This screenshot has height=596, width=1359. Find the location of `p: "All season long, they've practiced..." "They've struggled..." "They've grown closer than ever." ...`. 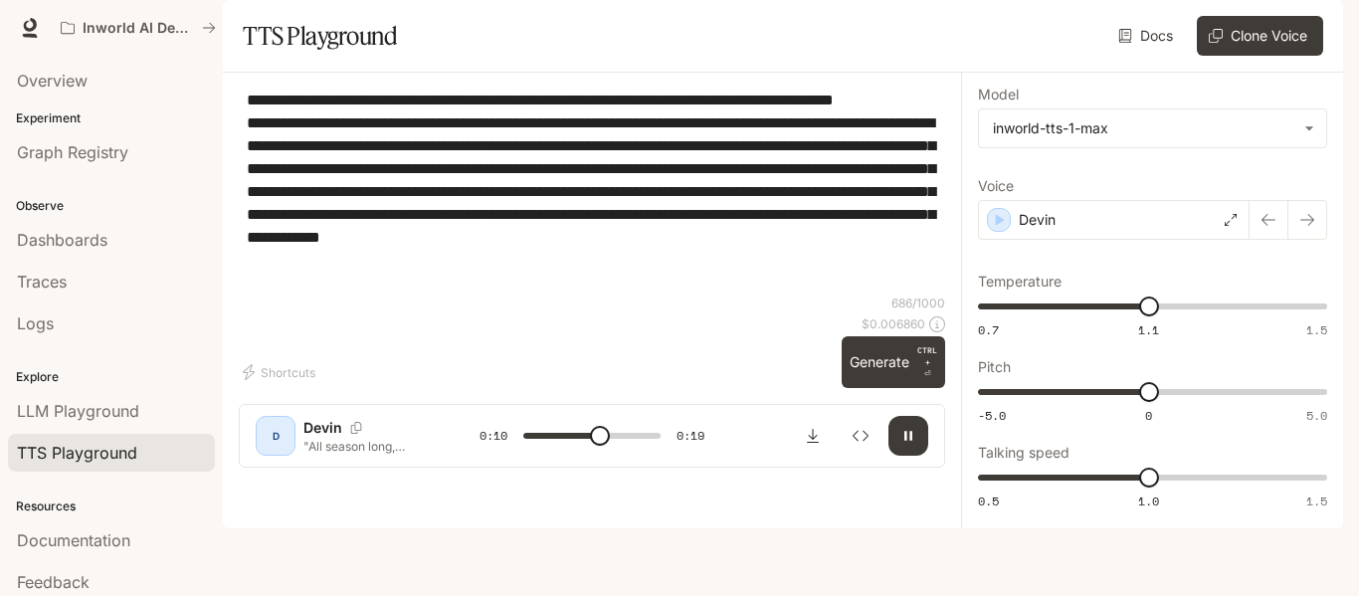

p: "All season long, they've practiced..." "They've struggled..." "They've grown closer than ever." ... is located at coordinates (367, 446).